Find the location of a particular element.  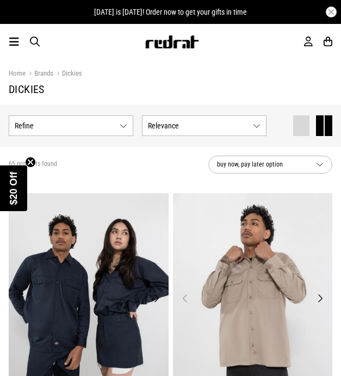

button: Close teaser is located at coordinates (30, 162).